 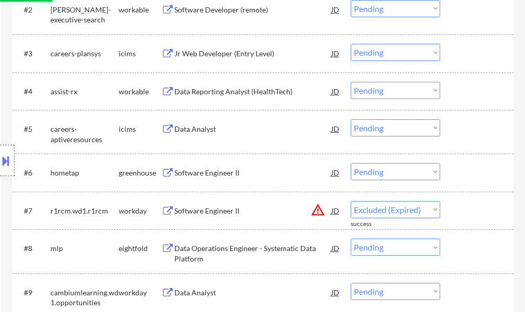 What do you see at coordinates (140, 54) in the screenshot?
I see `div: icims` at bounding box center [140, 54].